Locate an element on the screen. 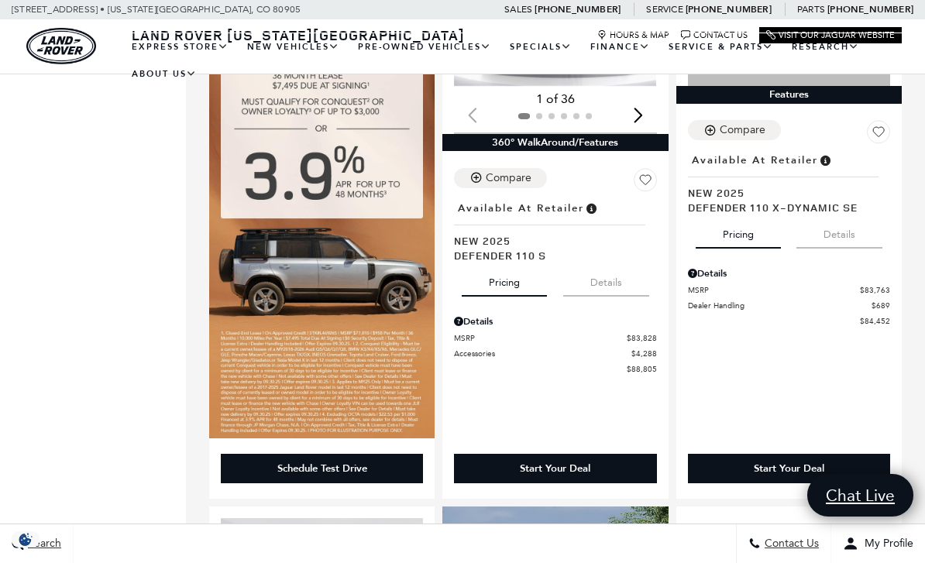  a: Visit Our Jaguar Website is located at coordinates (830, 35).